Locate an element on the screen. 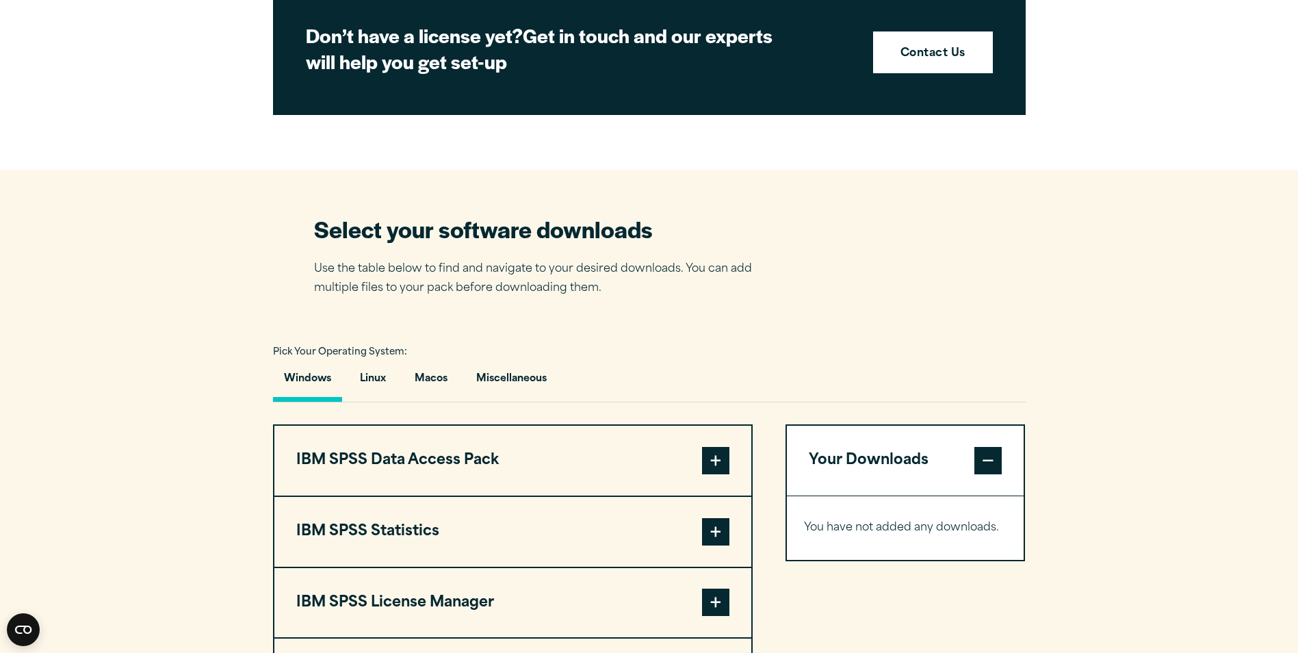  p: You have not added any downloads. is located at coordinates (905, 528).